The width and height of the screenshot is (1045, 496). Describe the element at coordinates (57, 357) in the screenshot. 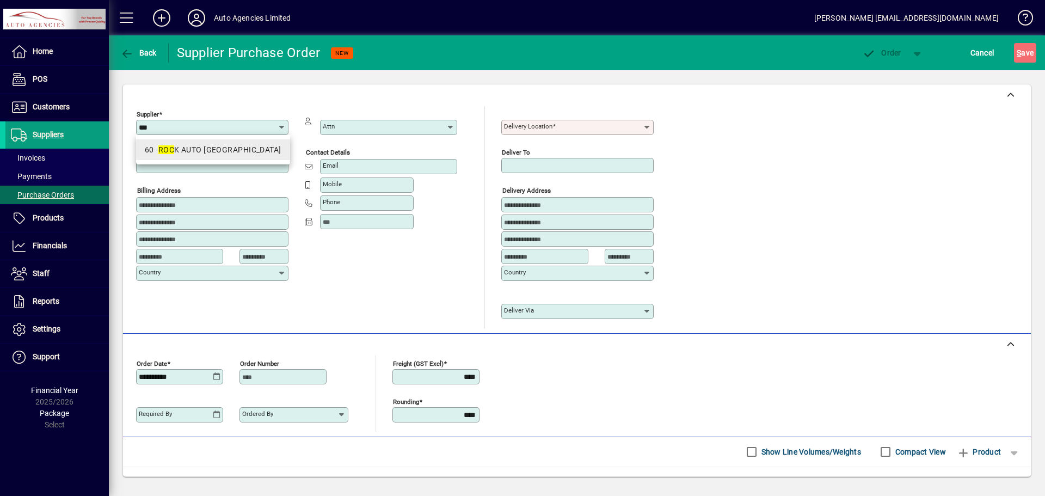

I see `a: Support` at that location.